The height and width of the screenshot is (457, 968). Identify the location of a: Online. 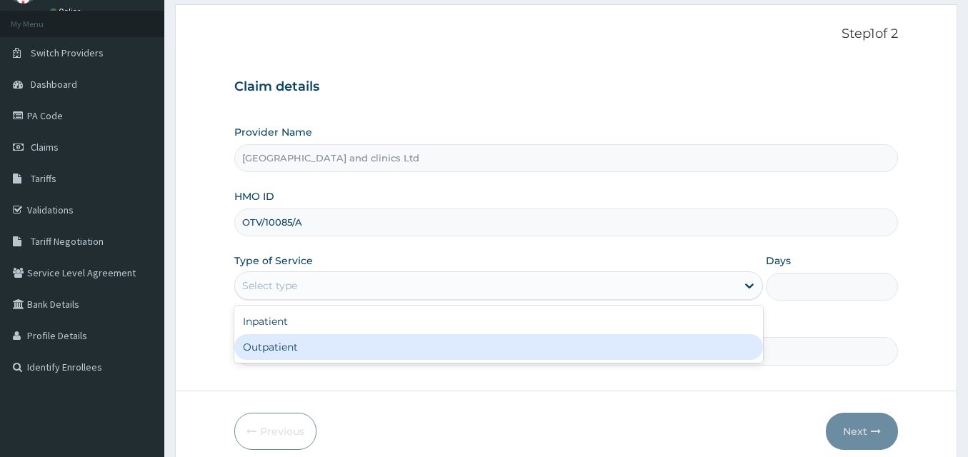
(67, 11).